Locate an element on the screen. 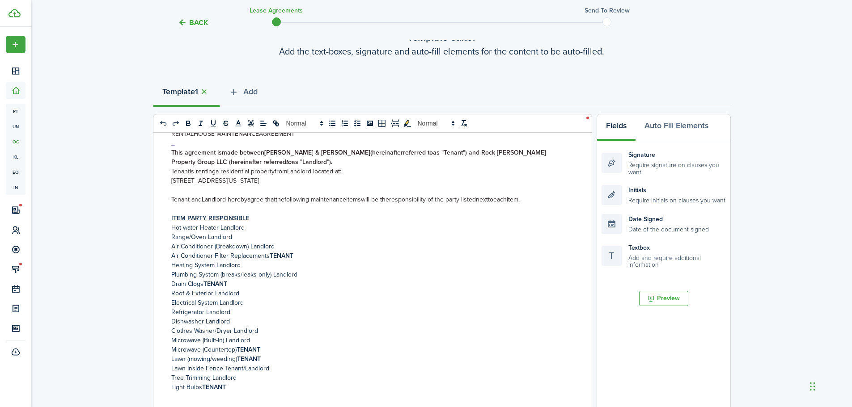  span: each is located at coordinates (500, 199).